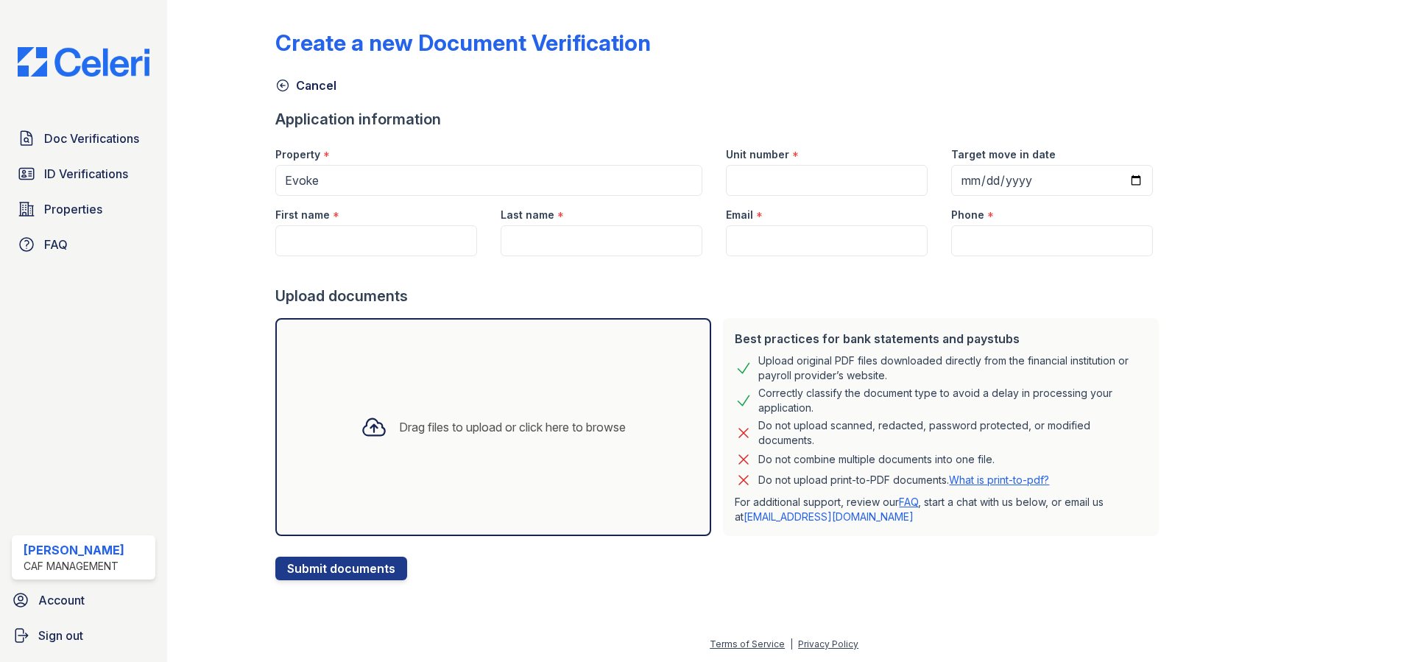 This screenshot has width=1401, height=662. Describe the element at coordinates (61, 600) in the screenshot. I see `span: Account` at that location.